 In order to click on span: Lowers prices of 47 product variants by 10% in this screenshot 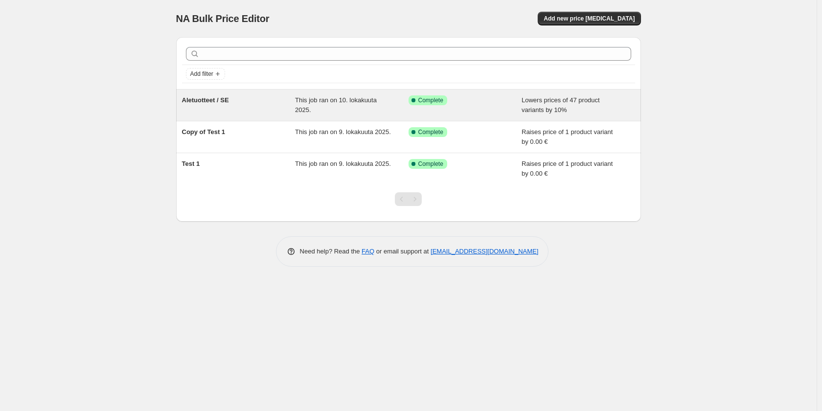, I will do `click(560, 105)`.